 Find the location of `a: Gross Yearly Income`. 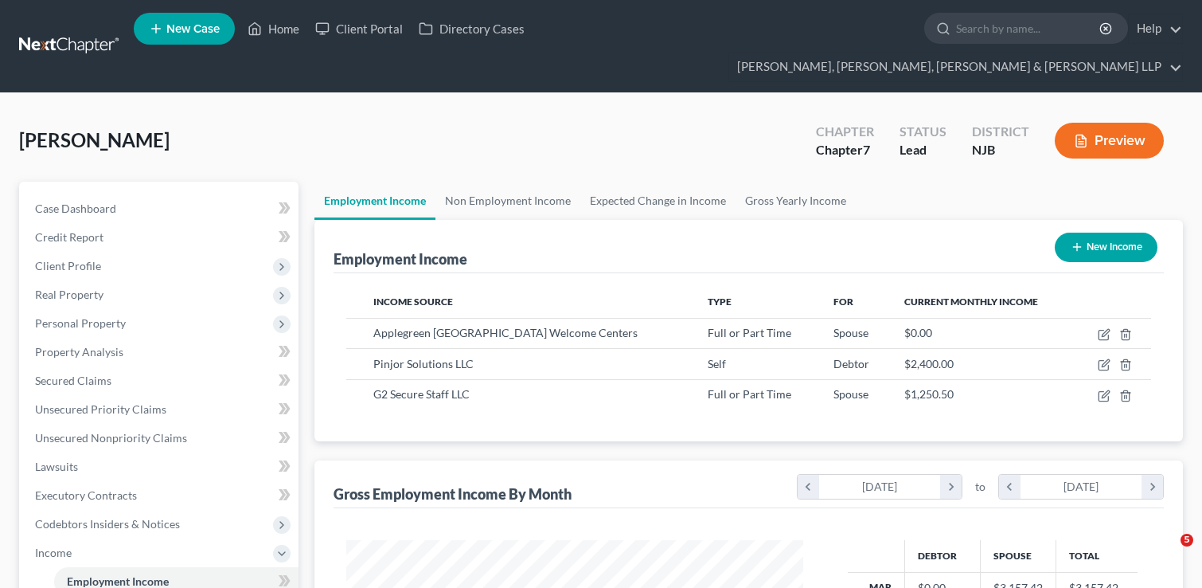

a: Gross Yearly Income is located at coordinates (795, 201).